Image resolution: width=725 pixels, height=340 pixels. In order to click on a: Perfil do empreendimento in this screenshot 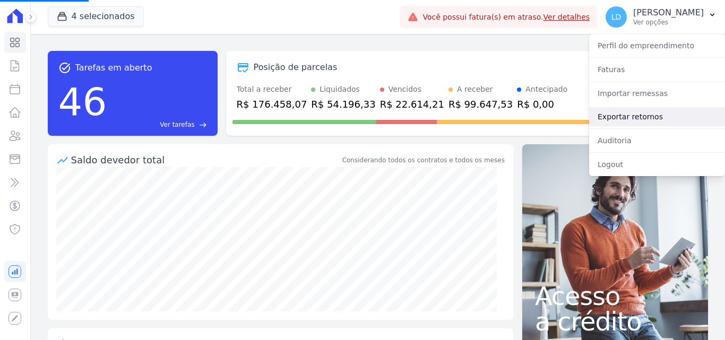, I will do `click(657, 46)`.